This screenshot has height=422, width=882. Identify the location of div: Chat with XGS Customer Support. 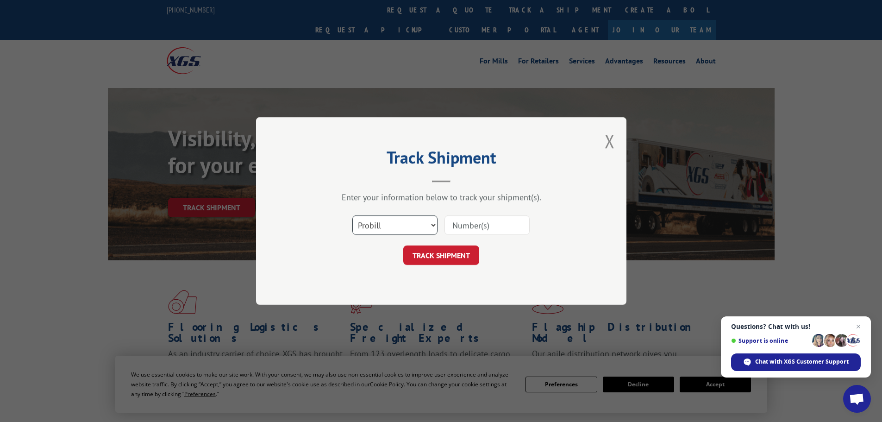
(796, 362).